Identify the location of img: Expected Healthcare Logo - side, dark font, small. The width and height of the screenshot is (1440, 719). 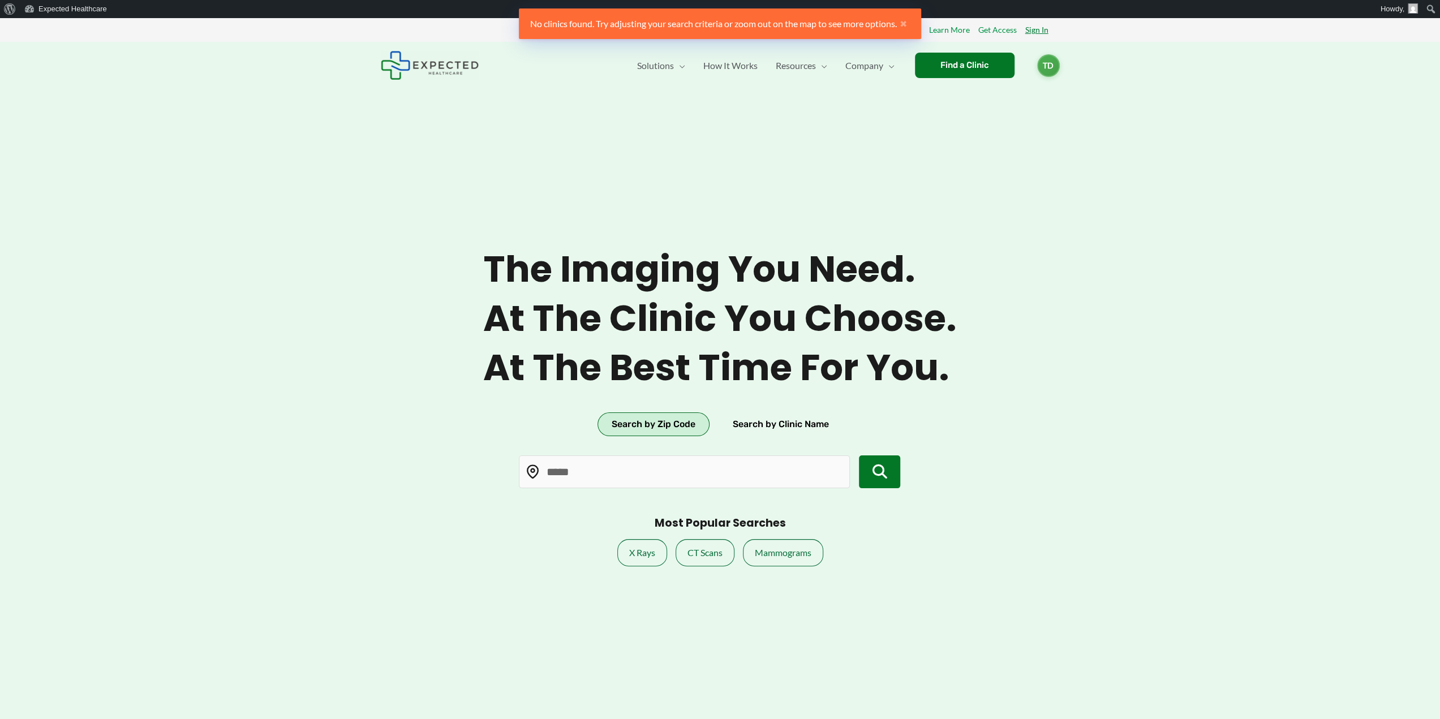
(430, 65).